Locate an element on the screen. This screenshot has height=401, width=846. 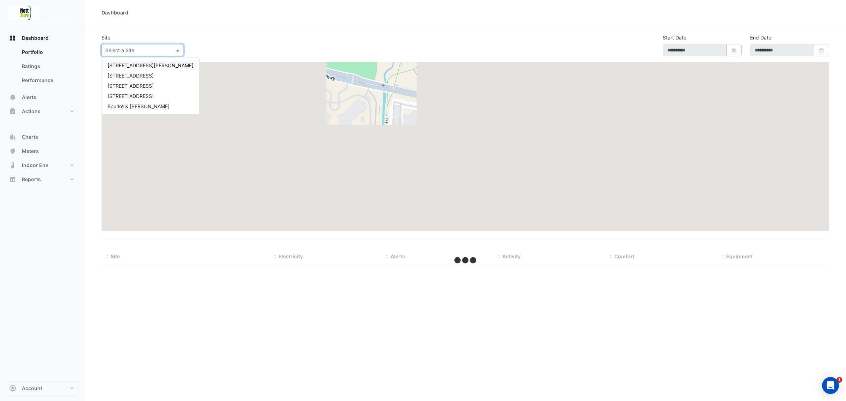
button: Dashboard is located at coordinates (42, 38).